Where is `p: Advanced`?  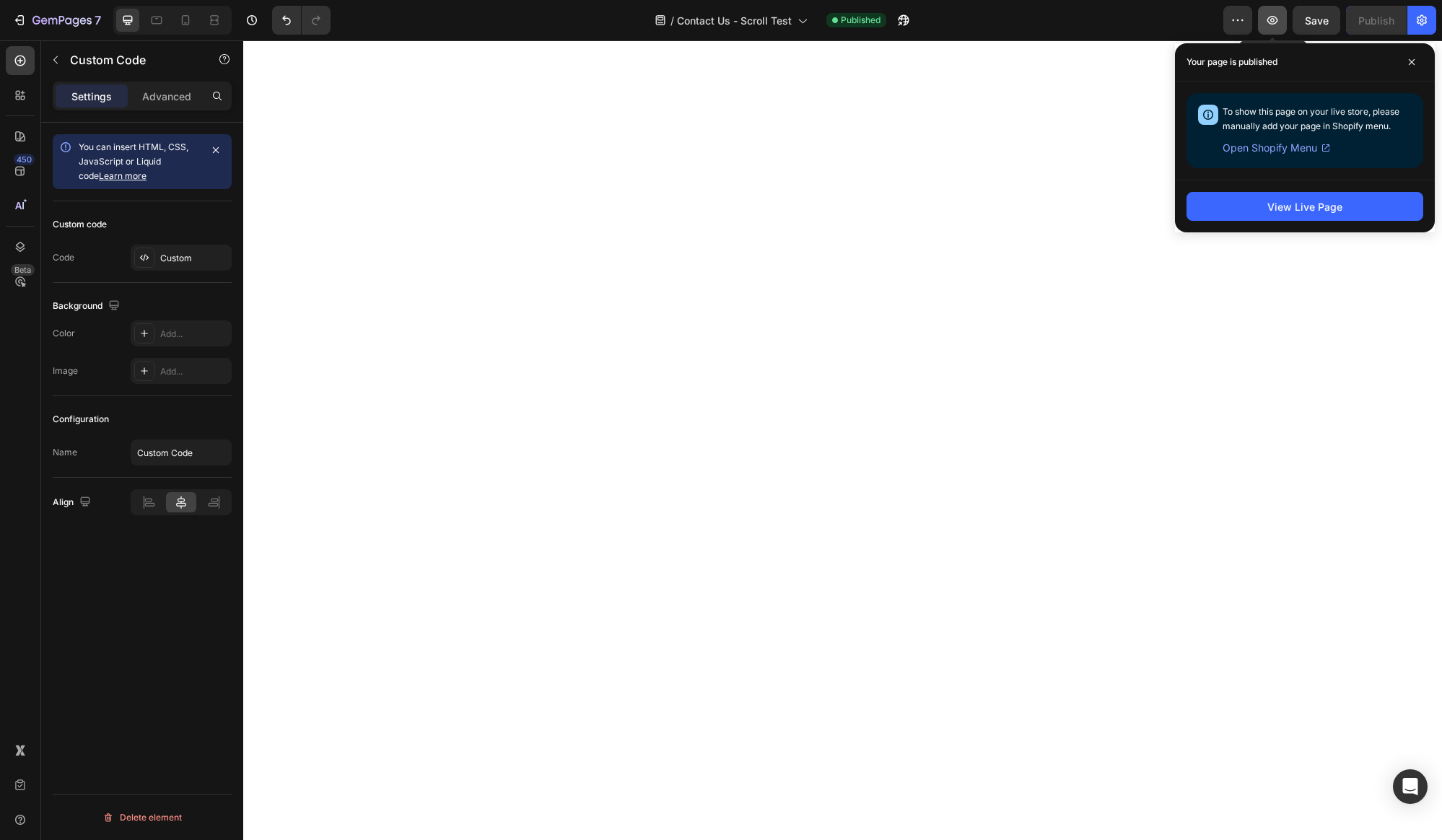 p: Advanced is located at coordinates (166, 96).